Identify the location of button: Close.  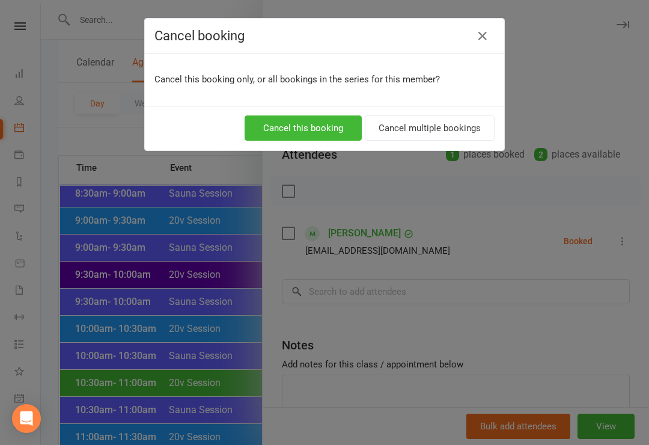
(482, 36).